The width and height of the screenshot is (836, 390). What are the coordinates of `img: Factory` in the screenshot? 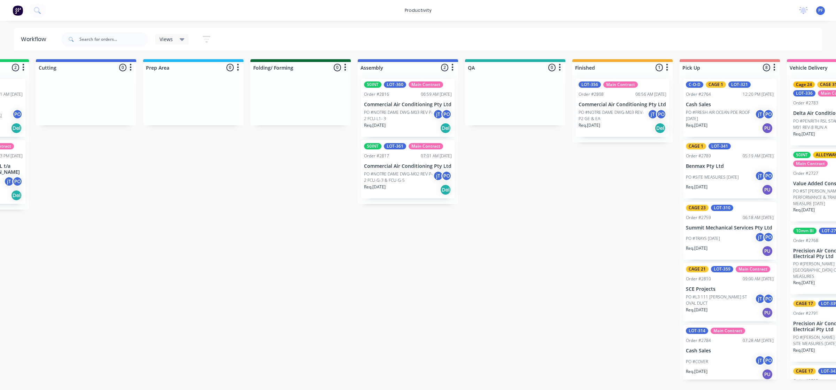 It's located at (18, 10).